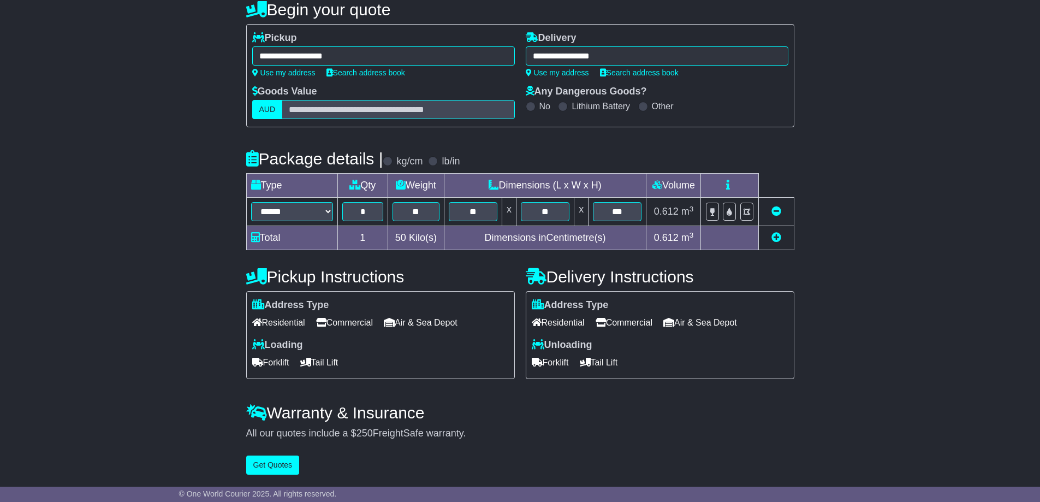  I want to click on label: Lithium Battery, so click(601, 106).